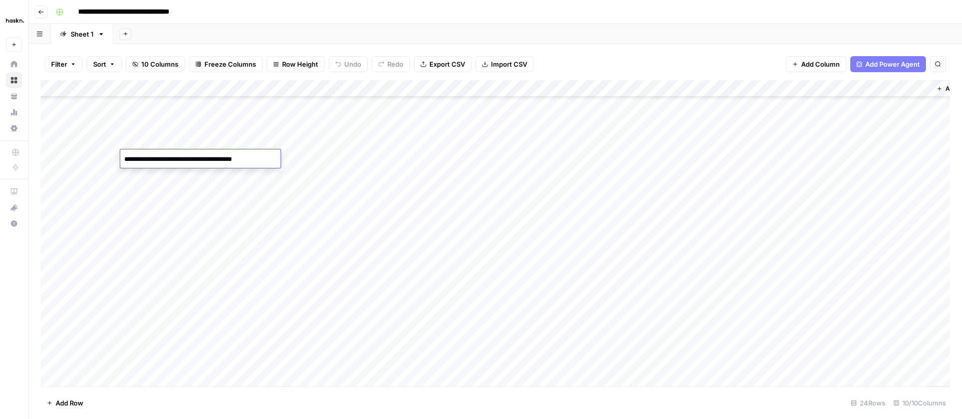 The height and width of the screenshot is (419, 962). Describe the element at coordinates (155, 64) in the screenshot. I see `button: 10 Columns` at that location.